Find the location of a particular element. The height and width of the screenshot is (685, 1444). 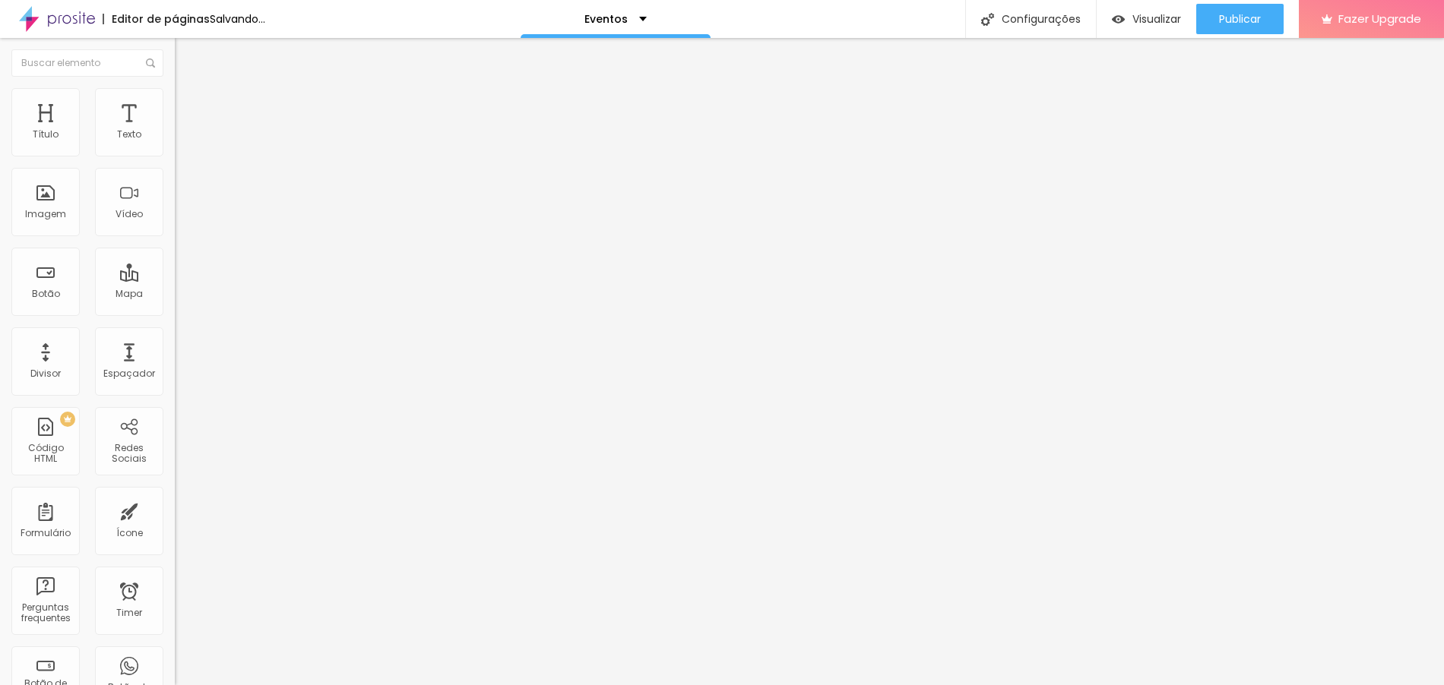

span: Fazer Upgrade is located at coordinates (1379, 18).